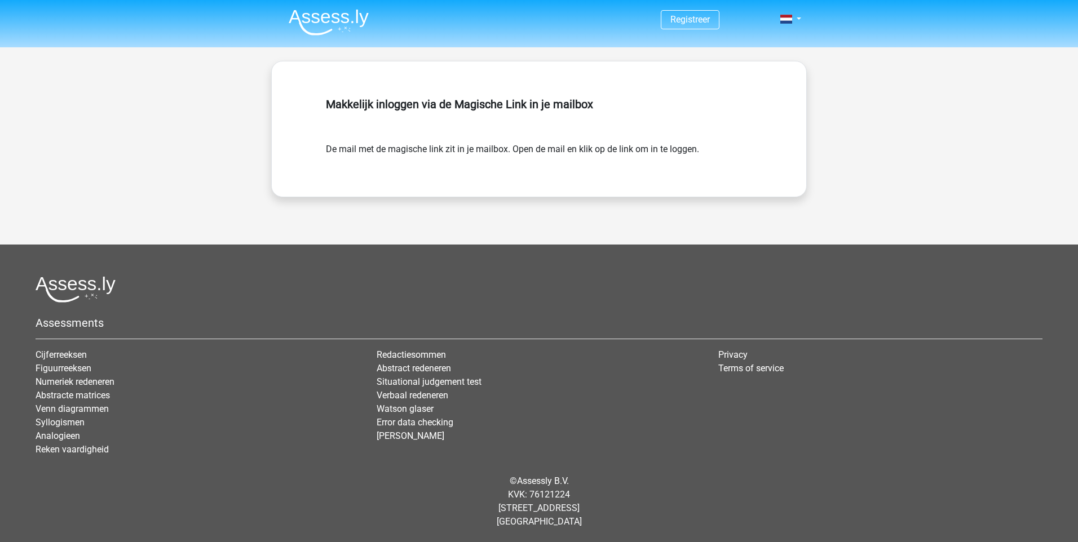  Describe the element at coordinates (751, 368) in the screenshot. I see `a: Terms of service` at that location.